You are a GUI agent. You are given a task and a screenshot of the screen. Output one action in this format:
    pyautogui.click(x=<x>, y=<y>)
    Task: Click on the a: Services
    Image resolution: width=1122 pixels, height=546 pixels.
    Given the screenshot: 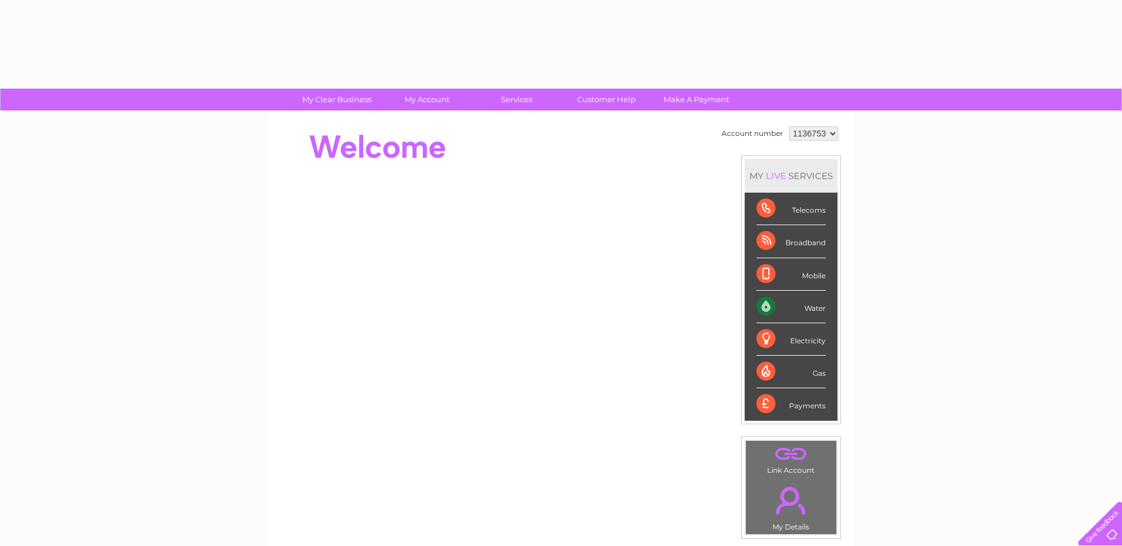 What is the action you would take?
    pyautogui.click(x=516, y=99)
    